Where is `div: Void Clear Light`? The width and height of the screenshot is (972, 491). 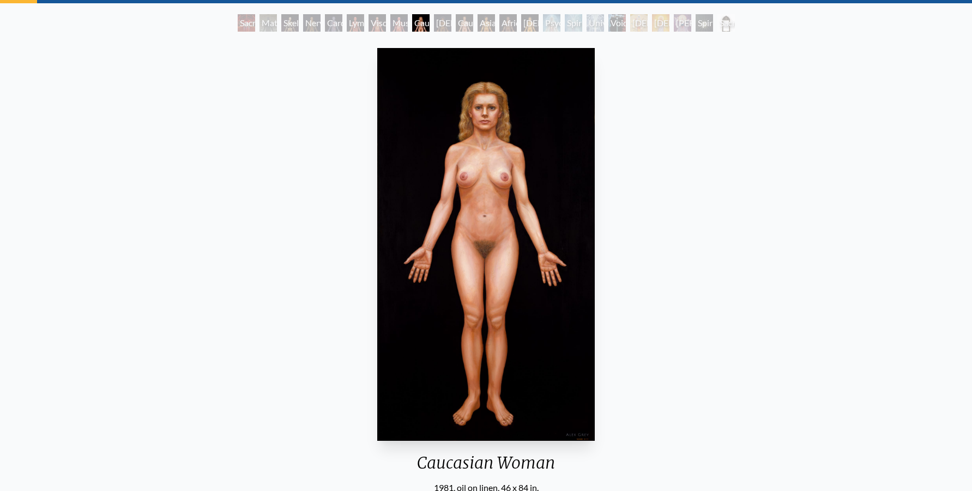 div: Void Clear Light is located at coordinates (617, 23).